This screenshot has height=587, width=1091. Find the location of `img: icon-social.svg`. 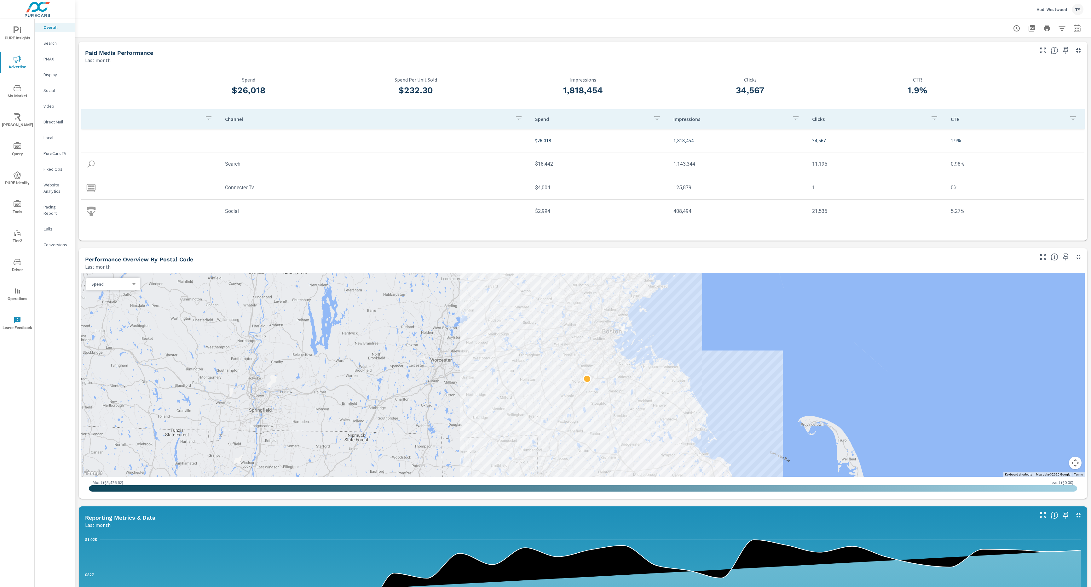

img: icon-social.svg is located at coordinates (91, 211).